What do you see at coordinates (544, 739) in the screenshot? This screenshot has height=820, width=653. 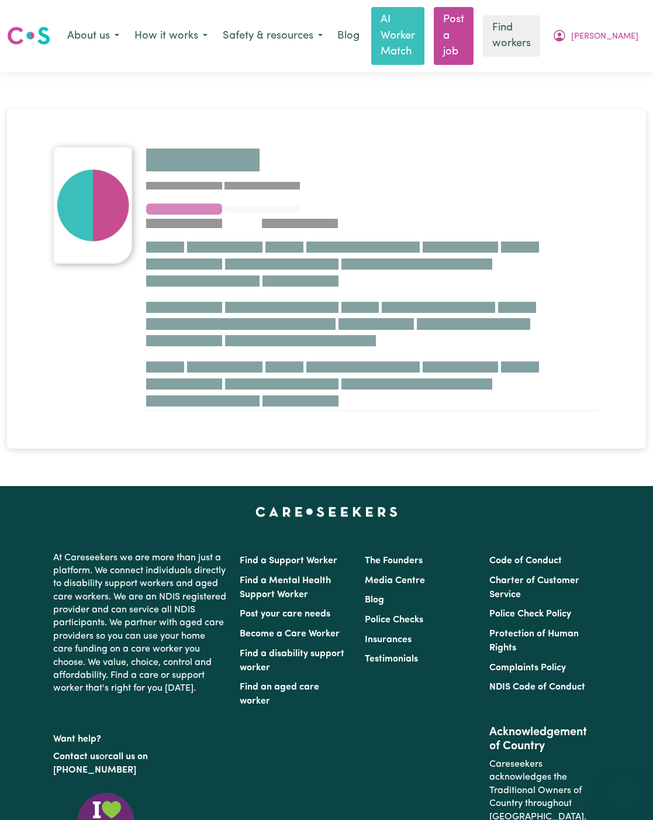 I see `h2: Acknowledgement of Country` at bounding box center [544, 739].